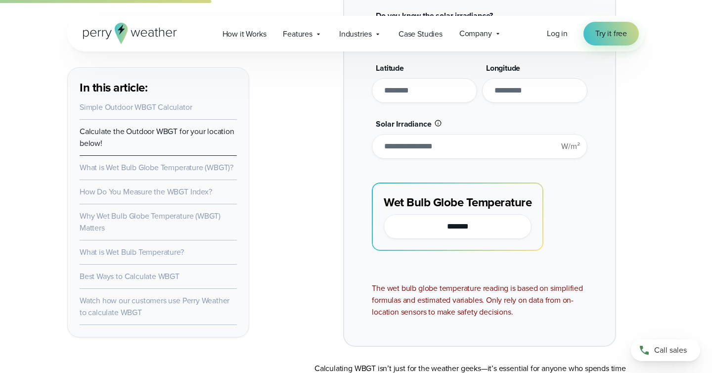 This screenshot has width=712, height=373. What do you see at coordinates (611, 34) in the screenshot?
I see `a: Try it free` at bounding box center [611, 34].